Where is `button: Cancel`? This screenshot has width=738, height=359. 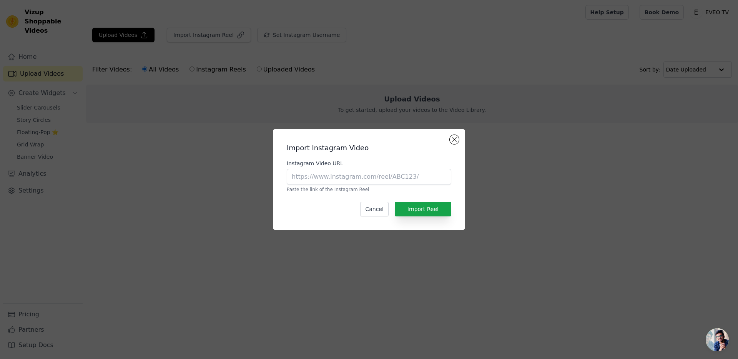 button: Cancel is located at coordinates (374, 209).